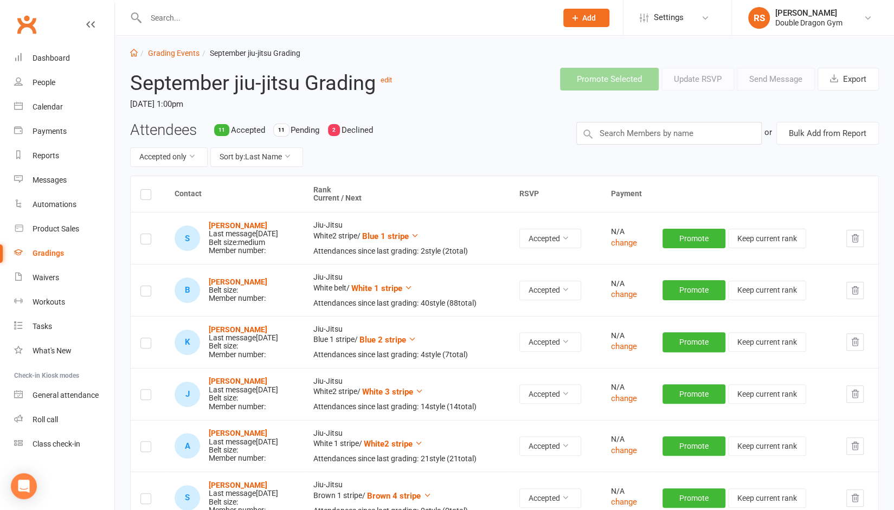 Image resolution: width=894 pixels, height=510 pixels. Describe the element at coordinates (64, 278) in the screenshot. I see `a: Waivers` at that location.